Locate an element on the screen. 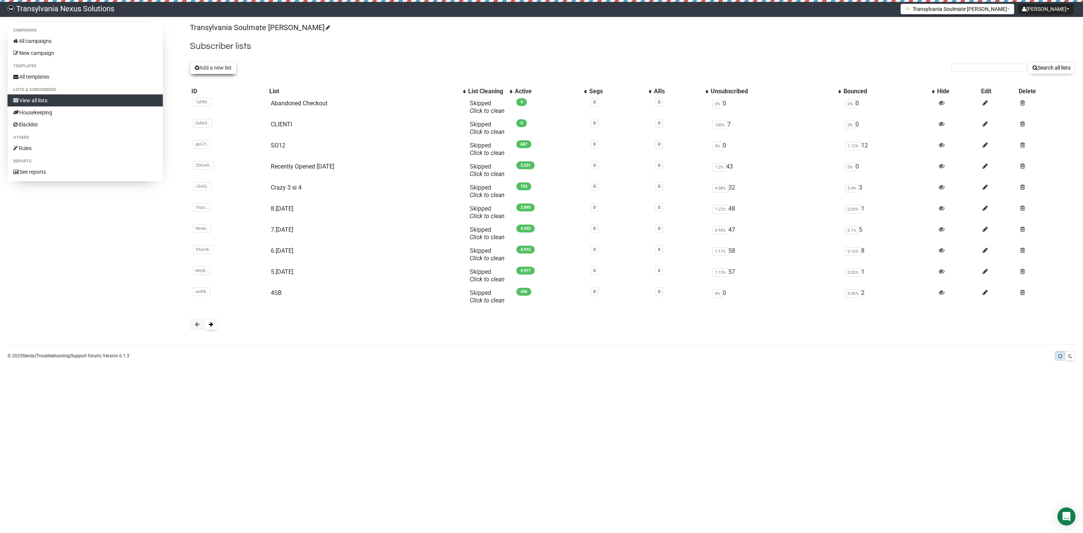  a: SO12 is located at coordinates (278, 145).